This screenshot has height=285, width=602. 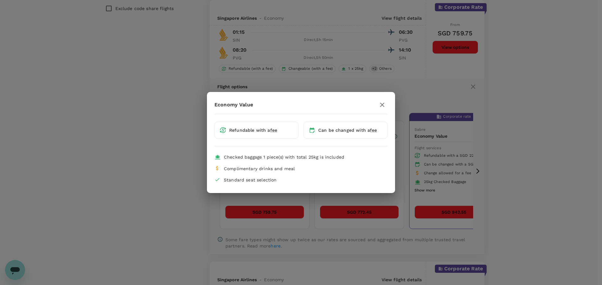 What do you see at coordinates (253, 130) in the screenshot?
I see `div: Refundable with a` at bounding box center [253, 130].